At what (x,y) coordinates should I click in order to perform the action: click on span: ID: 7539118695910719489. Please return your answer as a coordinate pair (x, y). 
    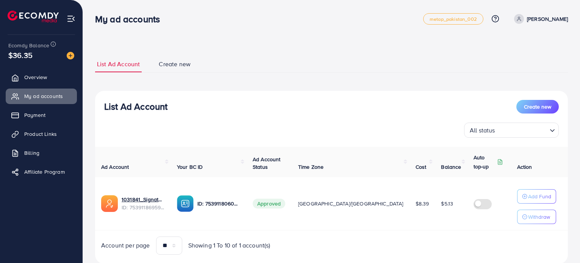
    Looking at the image, I should click on (143, 208).